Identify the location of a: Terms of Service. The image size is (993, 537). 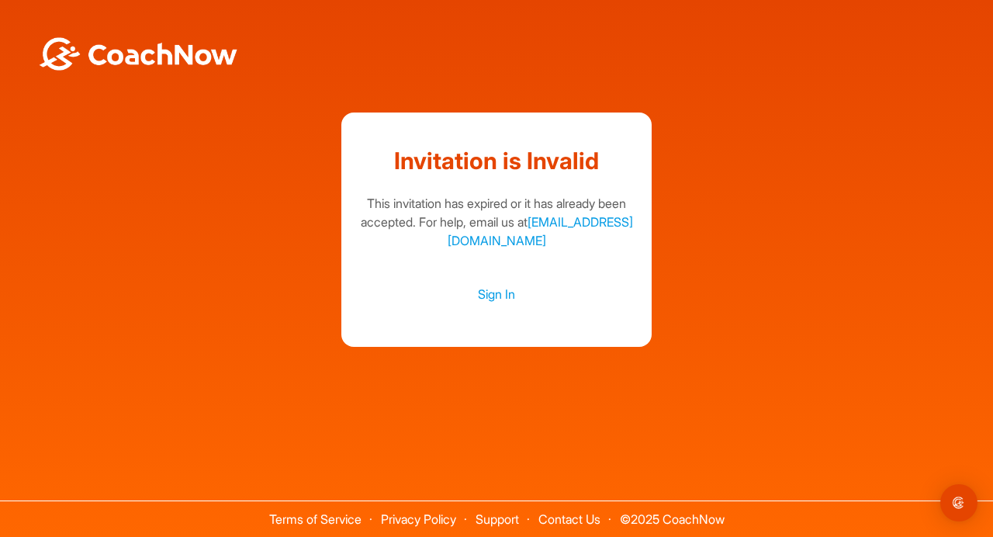
(315, 519).